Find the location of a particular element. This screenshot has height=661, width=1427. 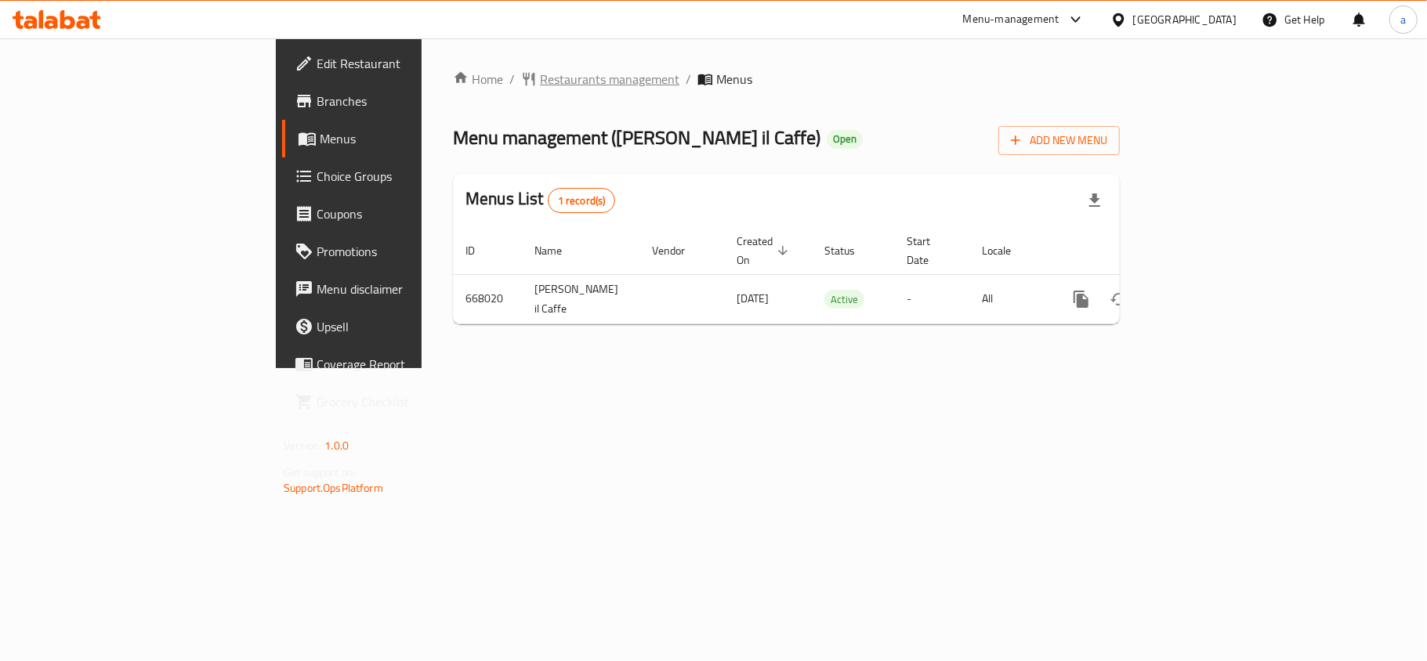

a: Menu disclaimer is located at coordinates (398, 289).